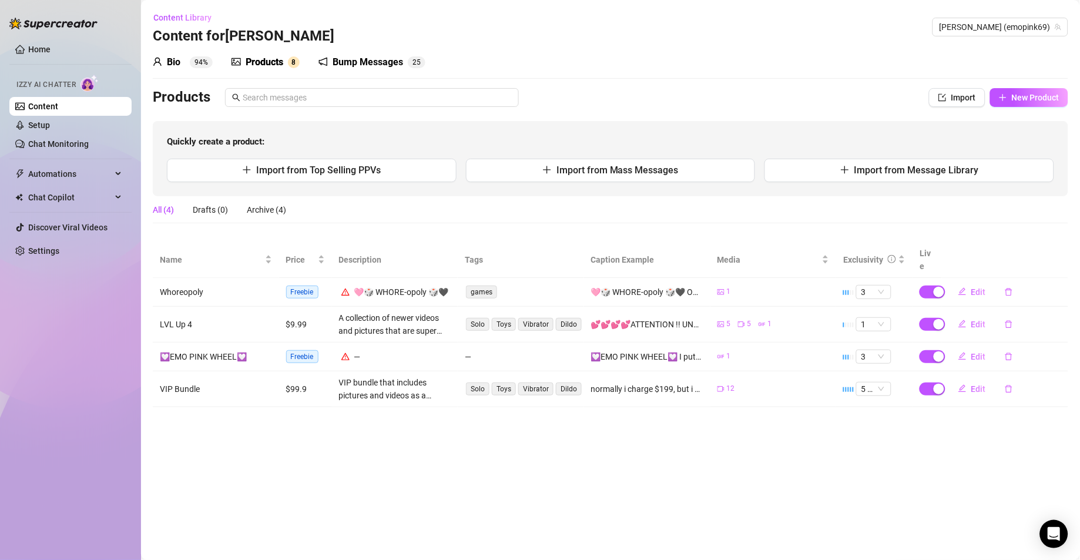 The width and height of the screenshot is (1080, 560). Describe the element at coordinates (943, 98) in the screenshot. I see `span: import` at that location.